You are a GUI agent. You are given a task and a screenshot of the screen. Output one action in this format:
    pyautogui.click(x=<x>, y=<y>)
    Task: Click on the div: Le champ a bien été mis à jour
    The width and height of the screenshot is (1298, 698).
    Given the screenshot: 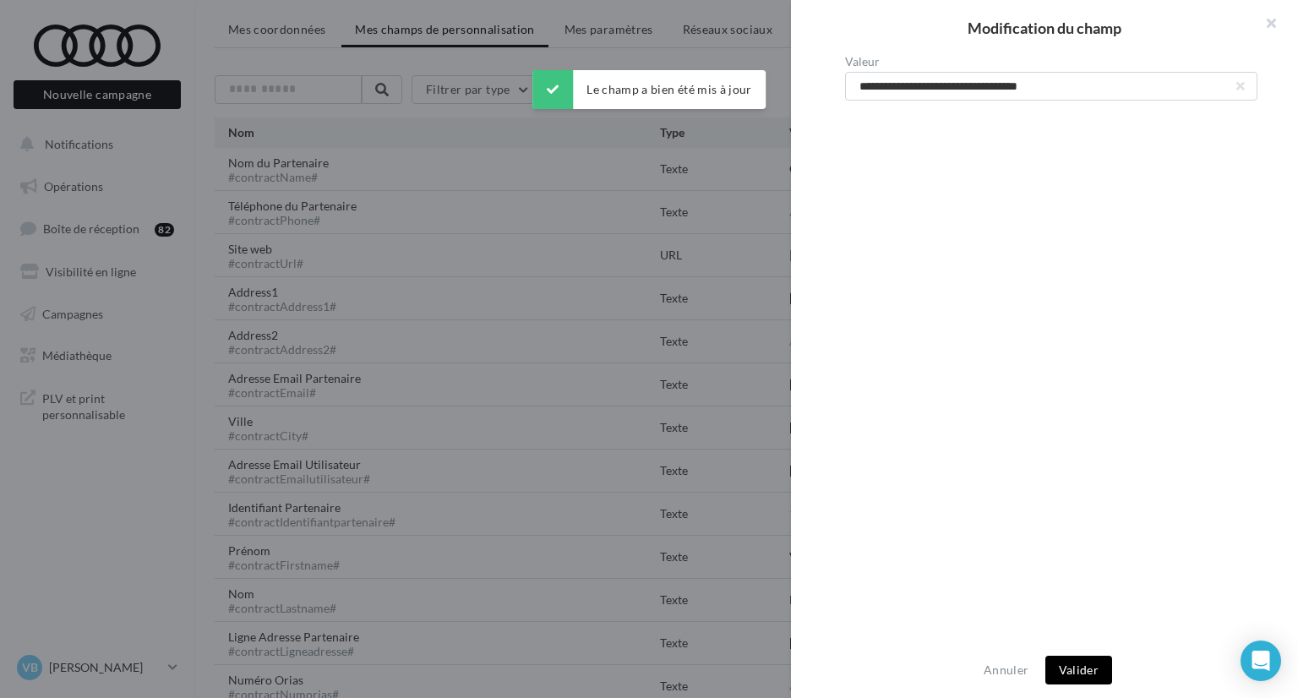 What is the action you would take?
    pyautogui.click(x=649, y=90)
    